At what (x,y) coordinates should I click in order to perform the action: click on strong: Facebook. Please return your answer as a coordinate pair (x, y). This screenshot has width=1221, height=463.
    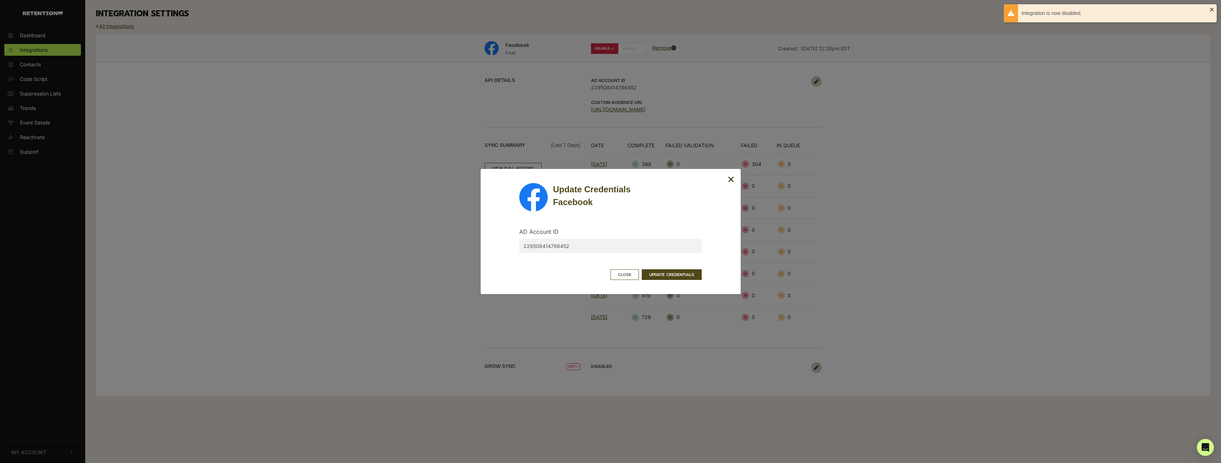
    Looking at the image, I should click on (573, 202).